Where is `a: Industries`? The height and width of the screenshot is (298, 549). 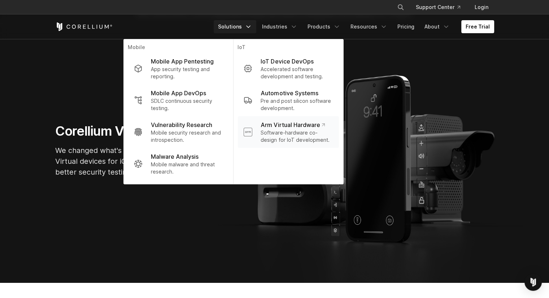 a: Industries is located at coordinates (280, 27).